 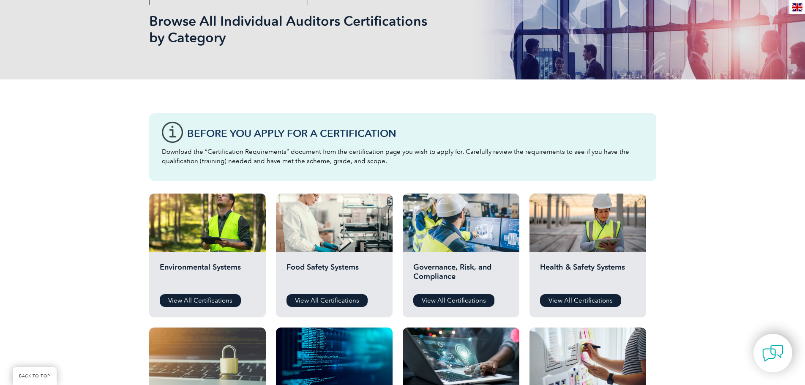 I want to click on h2: Health & Safety Systems, so click(x=588, y=275).